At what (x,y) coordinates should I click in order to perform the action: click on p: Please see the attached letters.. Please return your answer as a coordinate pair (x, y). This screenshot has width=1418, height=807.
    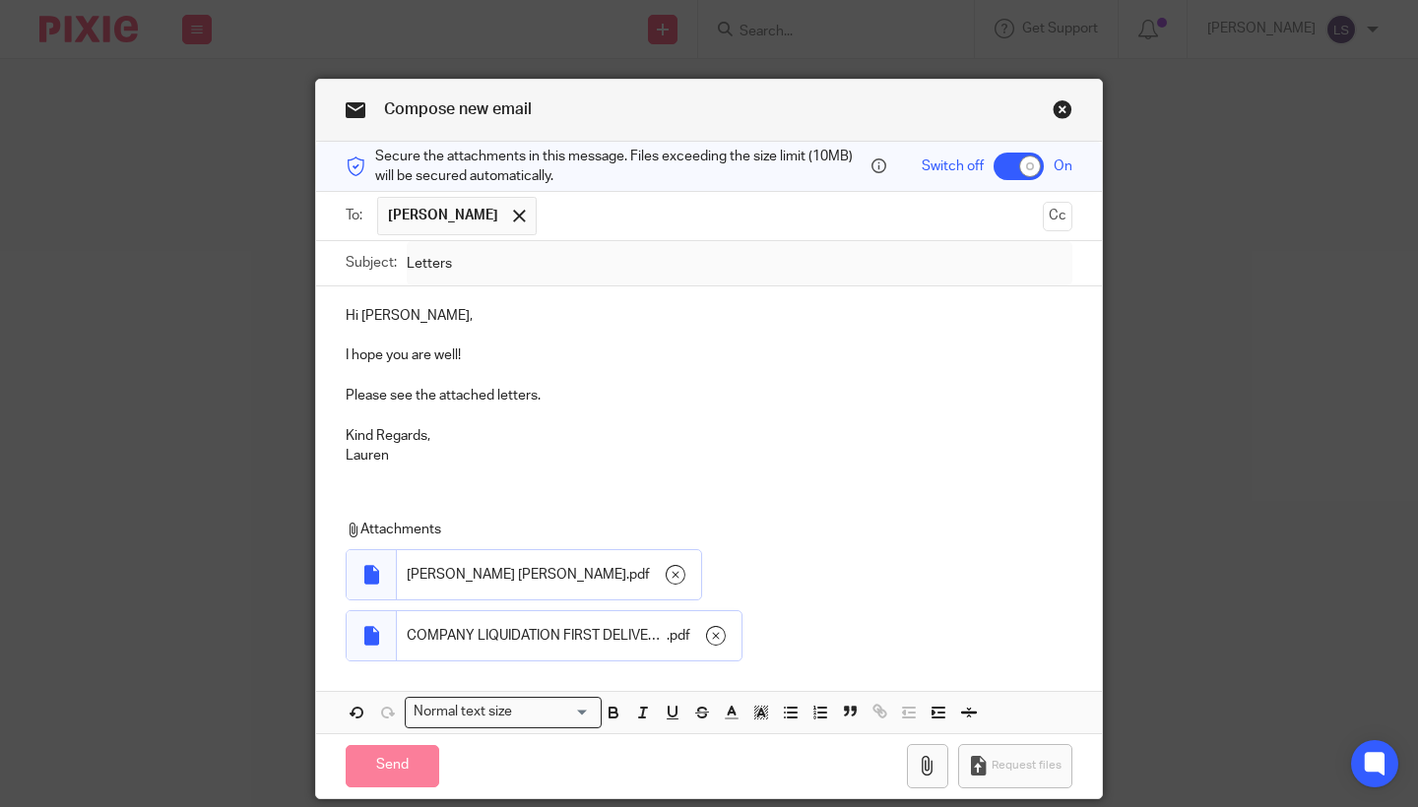
    Looking at the image, I should click on (709, 396).